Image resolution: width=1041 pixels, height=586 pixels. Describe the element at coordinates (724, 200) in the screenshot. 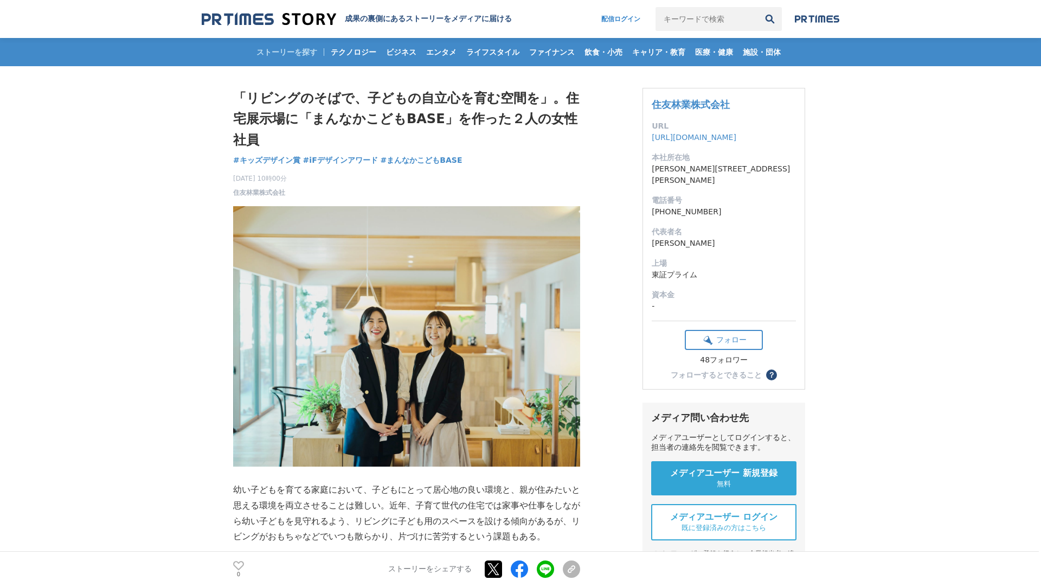

I see `dt: 電話番号` at that location.